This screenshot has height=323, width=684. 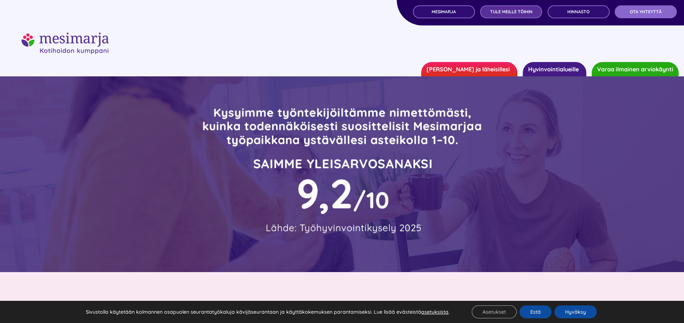 What do you see at coordinates (535, 312) in the screenshot?
I see `button: Estä` at bounding box center [535, 312].